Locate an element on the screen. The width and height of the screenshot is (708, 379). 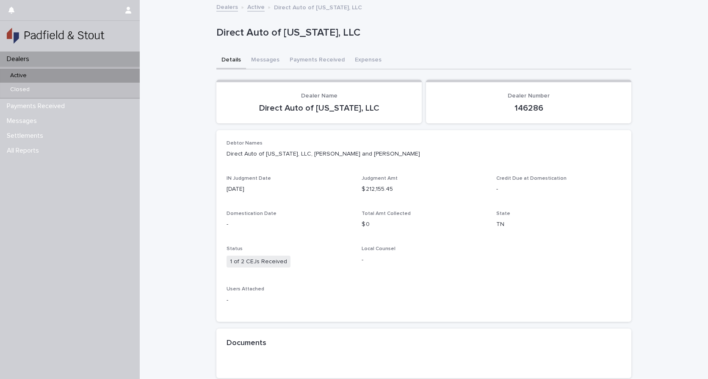
span: Status is located at coordinates (235, 249).